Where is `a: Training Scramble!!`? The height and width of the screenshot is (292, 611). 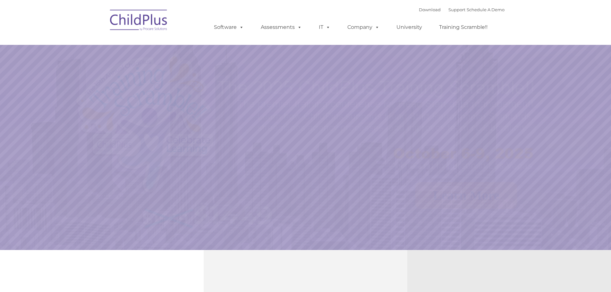 a: Training Scramble!! is located at coordinates (463, 27).